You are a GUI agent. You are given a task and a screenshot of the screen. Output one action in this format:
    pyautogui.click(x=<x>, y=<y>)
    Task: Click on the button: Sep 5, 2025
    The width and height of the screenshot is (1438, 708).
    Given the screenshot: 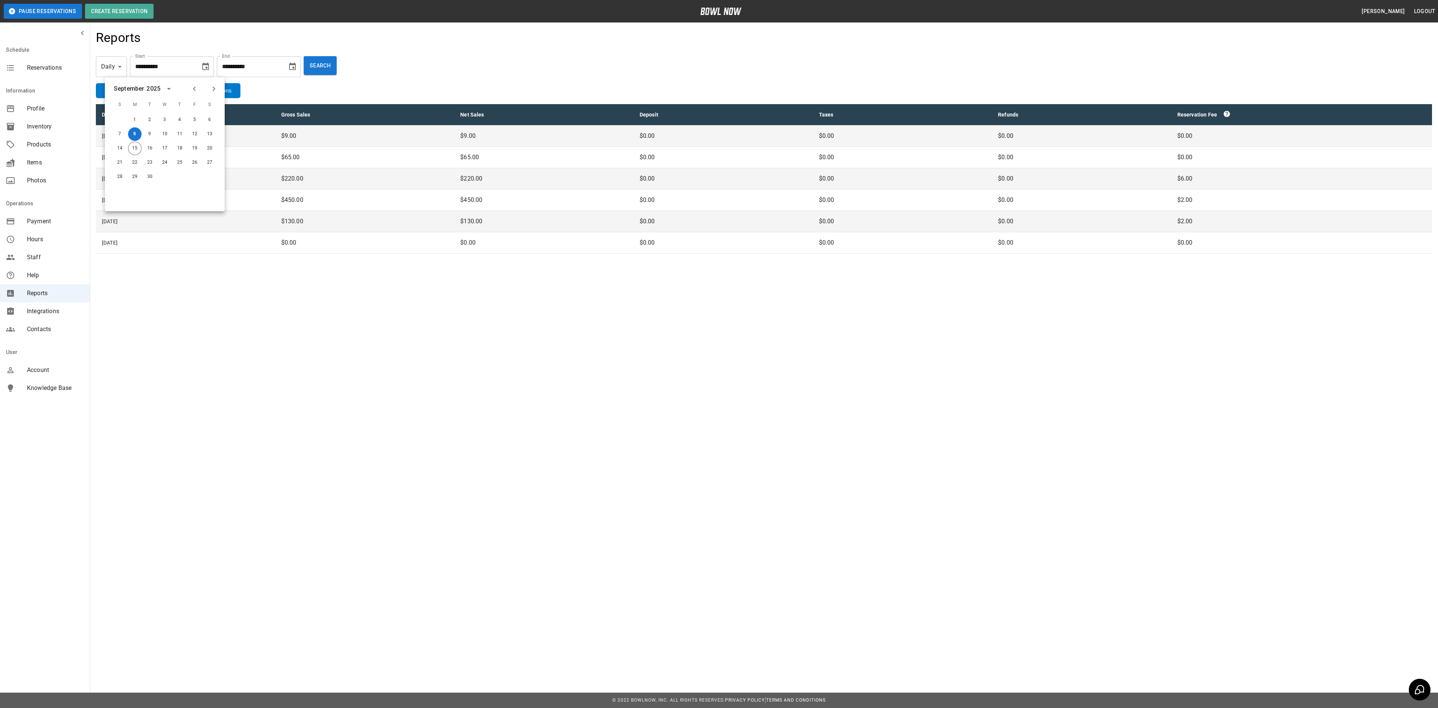 What is the action you would take?
    pyautogui.click(x=195, y=120)
    